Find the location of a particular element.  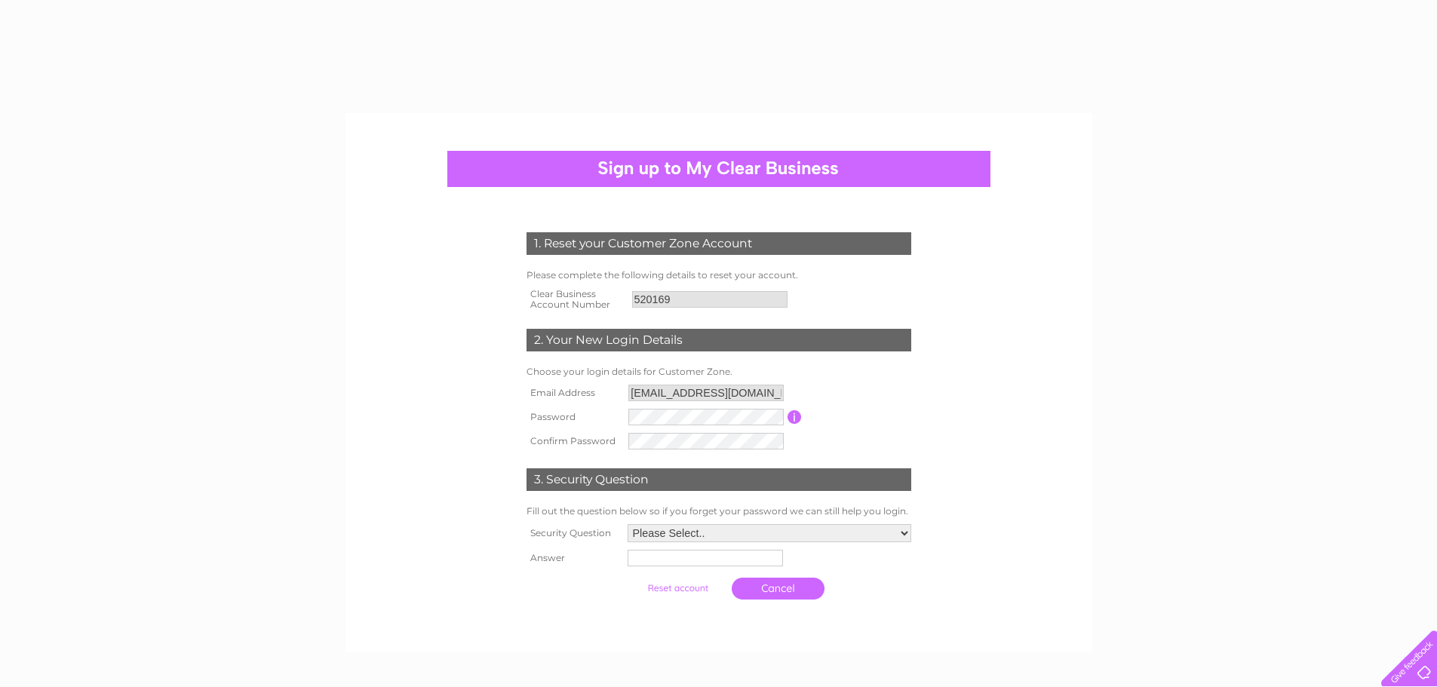

th: Password is located at coordinates (574, 417).